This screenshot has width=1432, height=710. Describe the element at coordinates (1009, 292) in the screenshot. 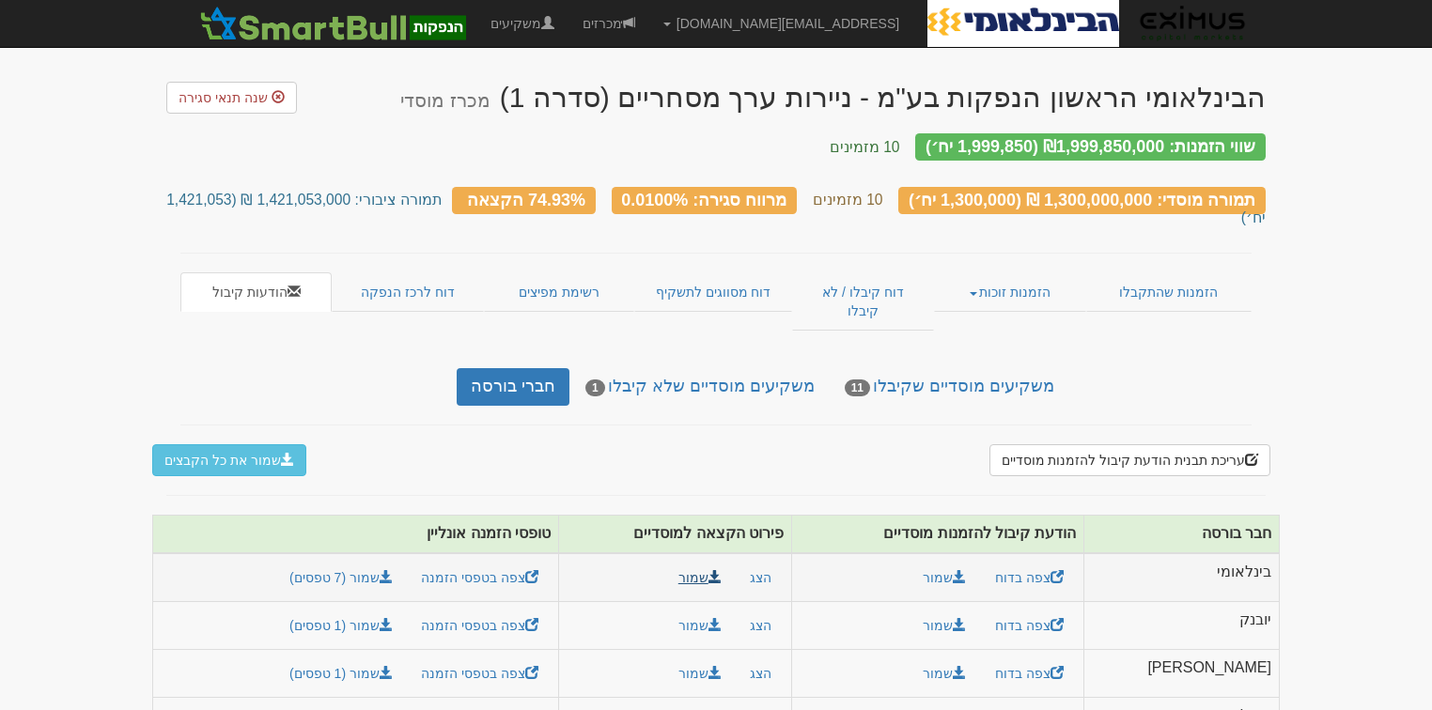

I see `a: הזמנות זוכות` at that location.